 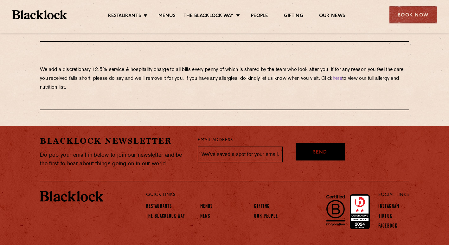 I want to click on img: Accred_2023_2star.png, so click(x=360, y=212).